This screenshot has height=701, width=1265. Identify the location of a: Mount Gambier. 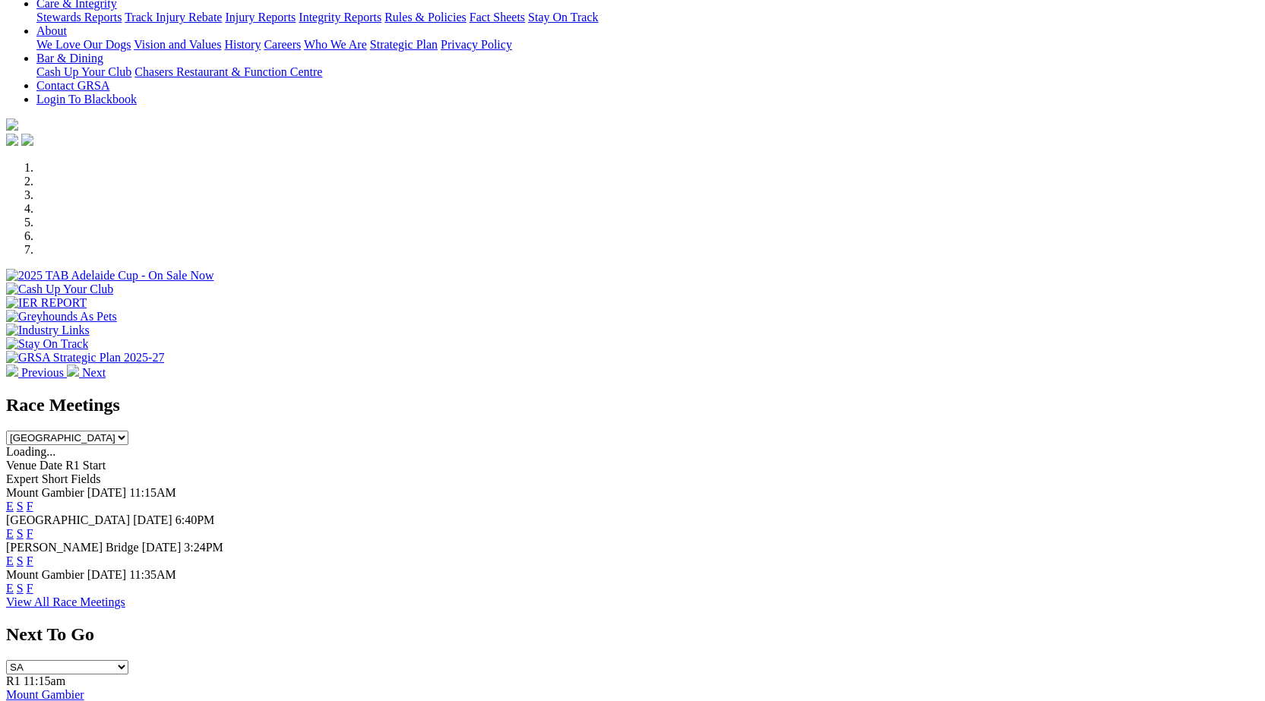
(45, 695).